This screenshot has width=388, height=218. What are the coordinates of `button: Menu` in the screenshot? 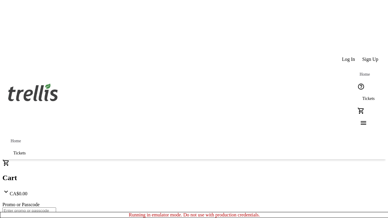 It's located at (361, 123).